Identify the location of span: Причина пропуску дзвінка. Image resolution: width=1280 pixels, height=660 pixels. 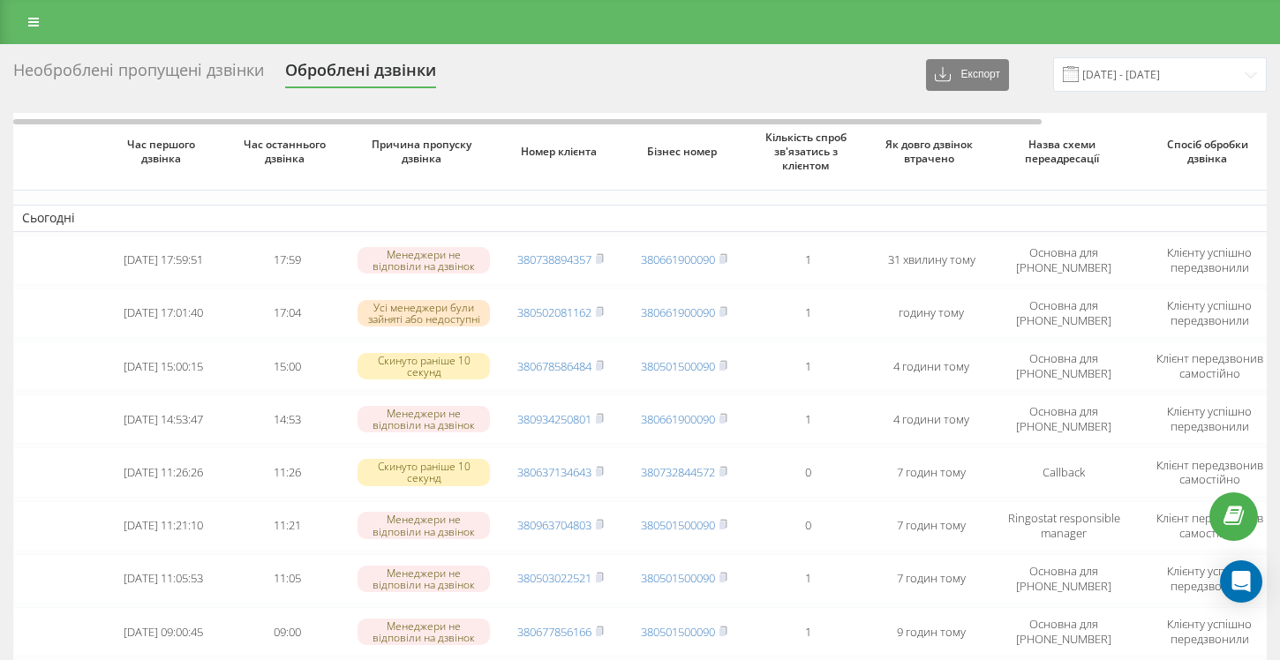
(424, 151).